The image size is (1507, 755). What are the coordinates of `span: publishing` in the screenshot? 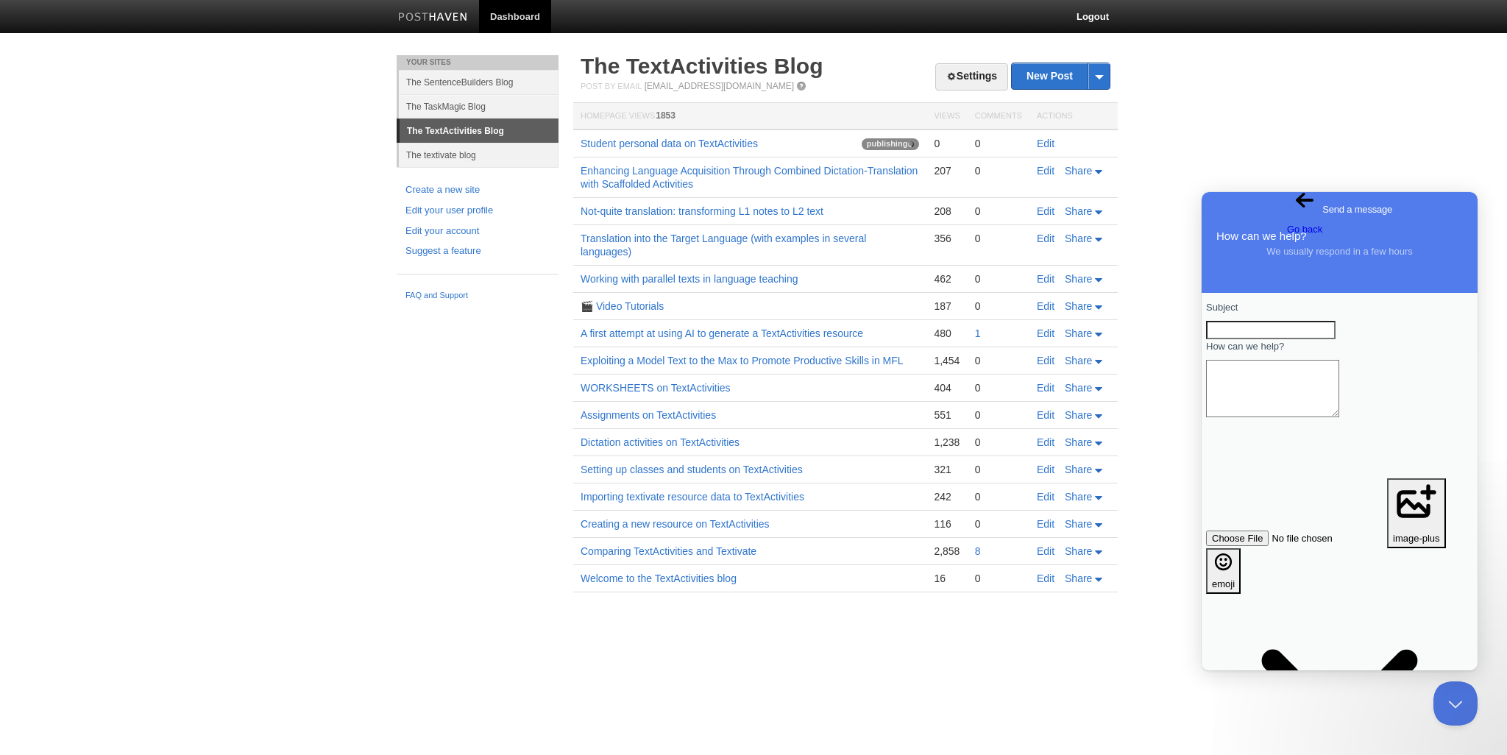 It's located at (890, 144).